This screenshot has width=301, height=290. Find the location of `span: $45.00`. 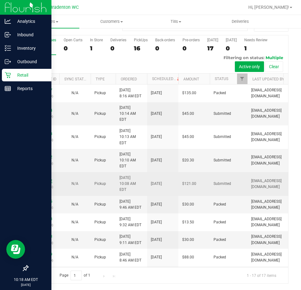

span: $45.00 is located at coordinates (188, 114).